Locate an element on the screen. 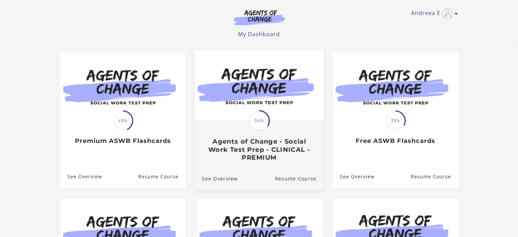 The width and height of the screenshot is (518, 237). h3: Premium ASWB Flashcards is located at coordinates (123, 141).